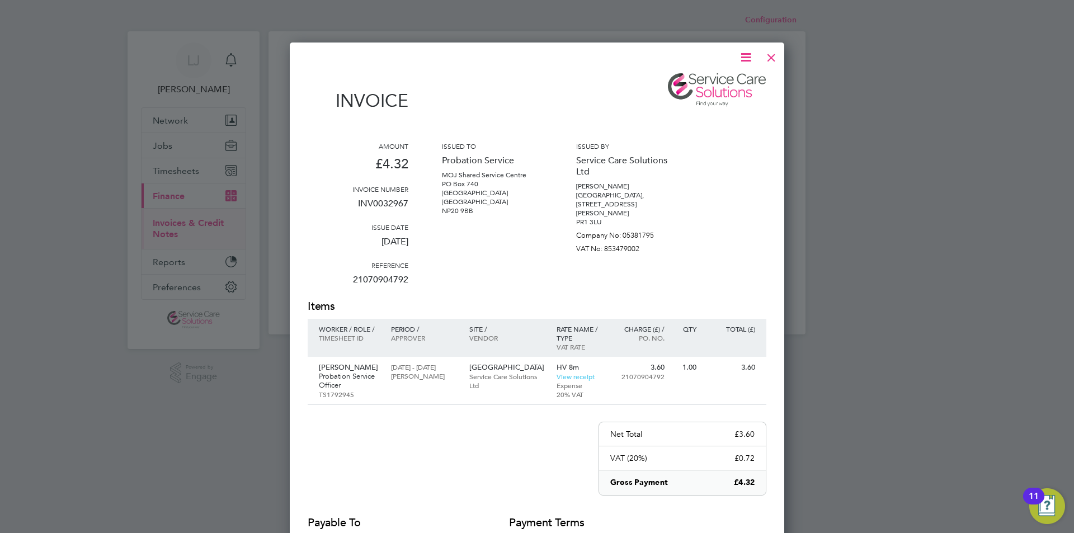  What do you see at coordinates (629, 458) in the screenshot?
I see `p: VAT (20%)` at bounding box center [629, 458].